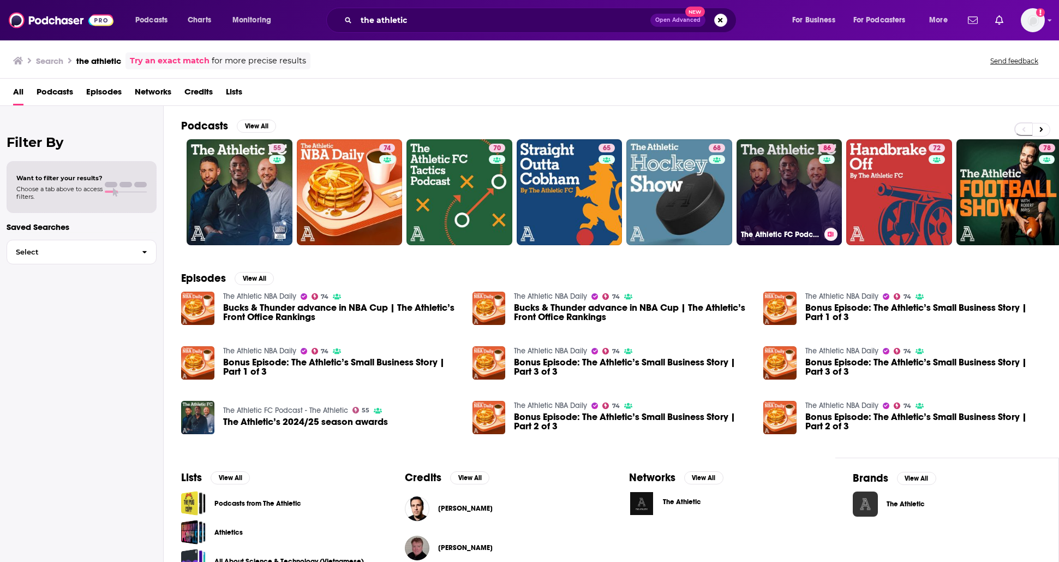 The width and height of the screenshot is (1059, 562). What do you see at coordinates (790, 192) in the screenshot?
I see `a: 86The Athletic FC Podcast` at bounding box center [790, 192].